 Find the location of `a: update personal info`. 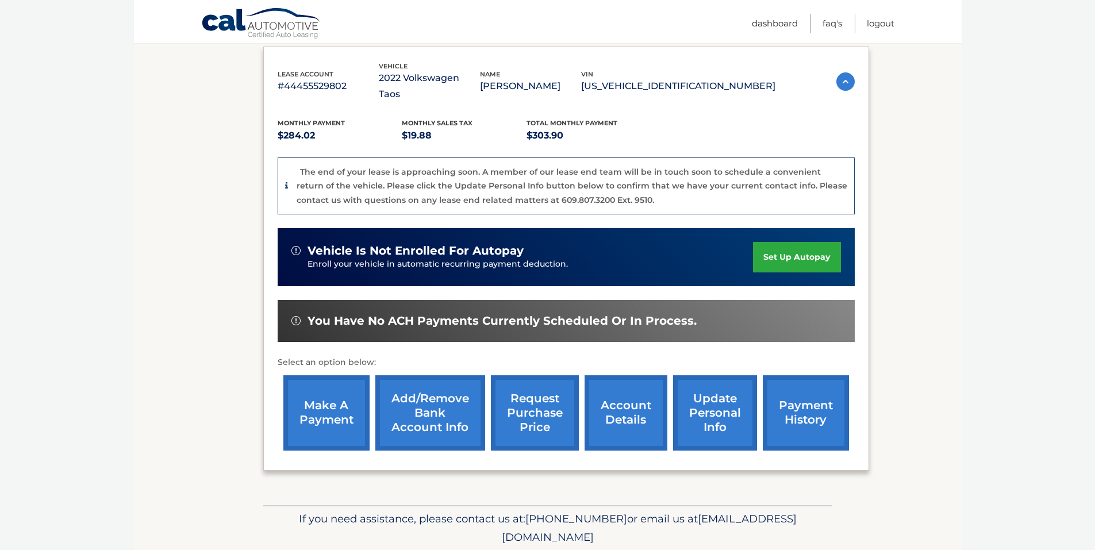

a: update personal info is located at coordinates (715, 413).